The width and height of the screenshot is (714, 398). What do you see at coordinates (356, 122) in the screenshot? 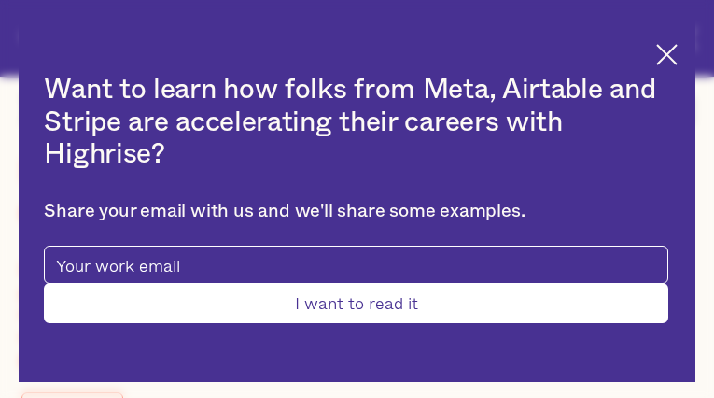
I see `h2: Want to learn how folks from Meta, Airtable and Stripe are accelerating their careers with Highrise?` at bounding box center [356, 122].